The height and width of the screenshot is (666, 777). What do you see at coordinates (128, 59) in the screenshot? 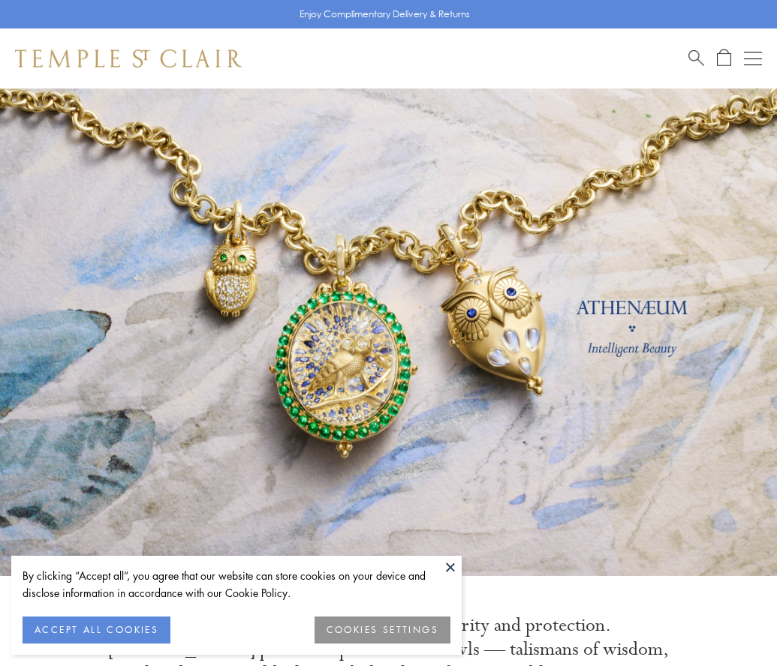
I see `img: Temple St. Clair` at bounding box center [128, 59].